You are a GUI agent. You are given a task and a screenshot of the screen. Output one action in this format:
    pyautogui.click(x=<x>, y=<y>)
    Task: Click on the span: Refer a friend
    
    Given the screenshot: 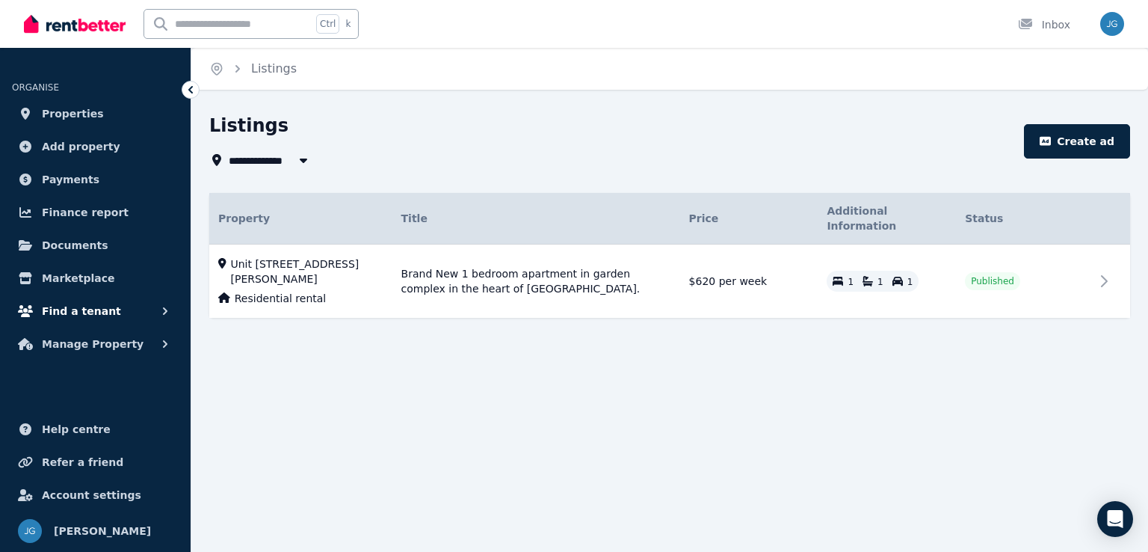 What is the action you would take?
    pyautogui.click(x=82, y=462)
    